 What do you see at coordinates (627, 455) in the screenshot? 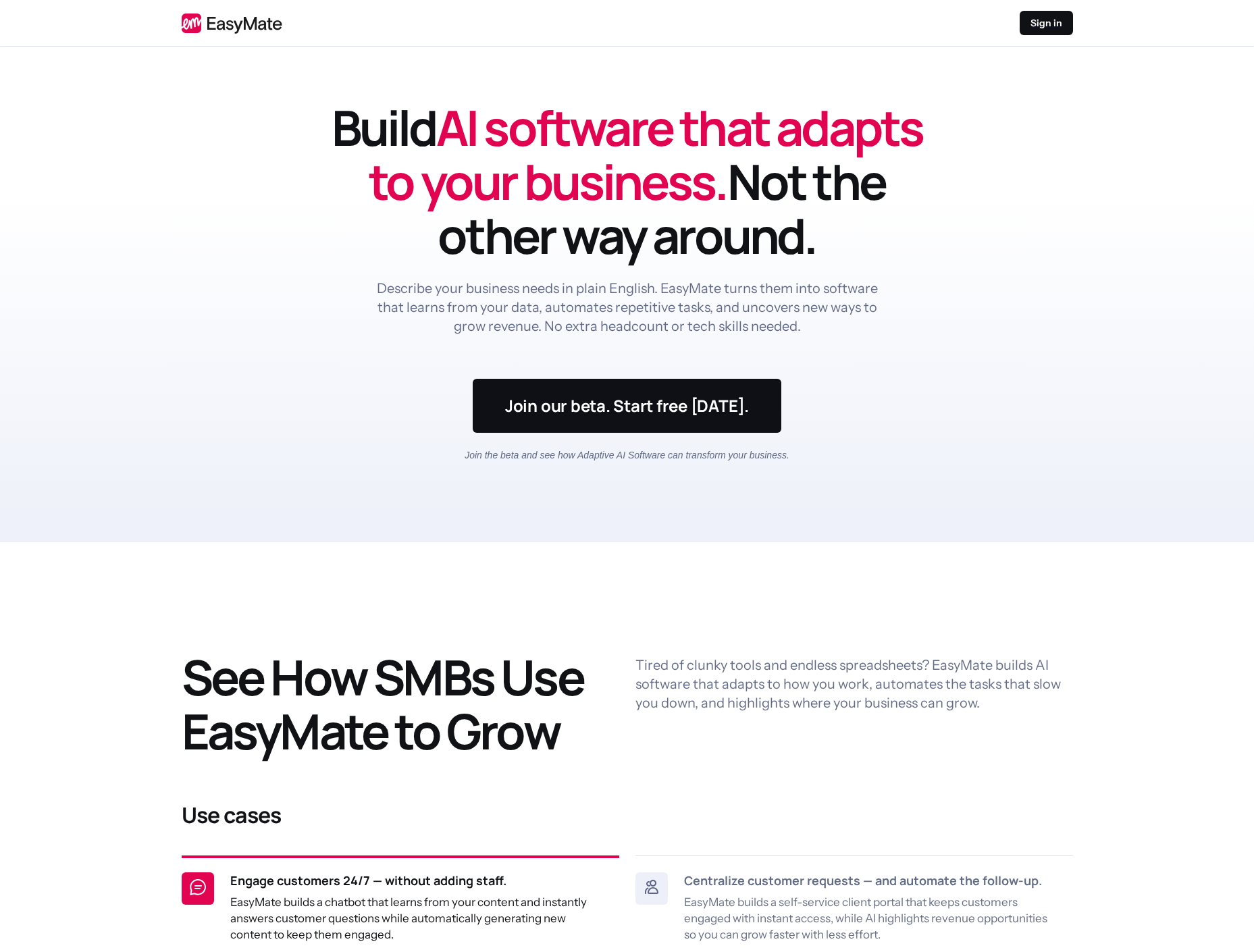
I see `em: Join the beta and see how Adaptive AI Software can transform your business.` at bounding box center [627, 455].